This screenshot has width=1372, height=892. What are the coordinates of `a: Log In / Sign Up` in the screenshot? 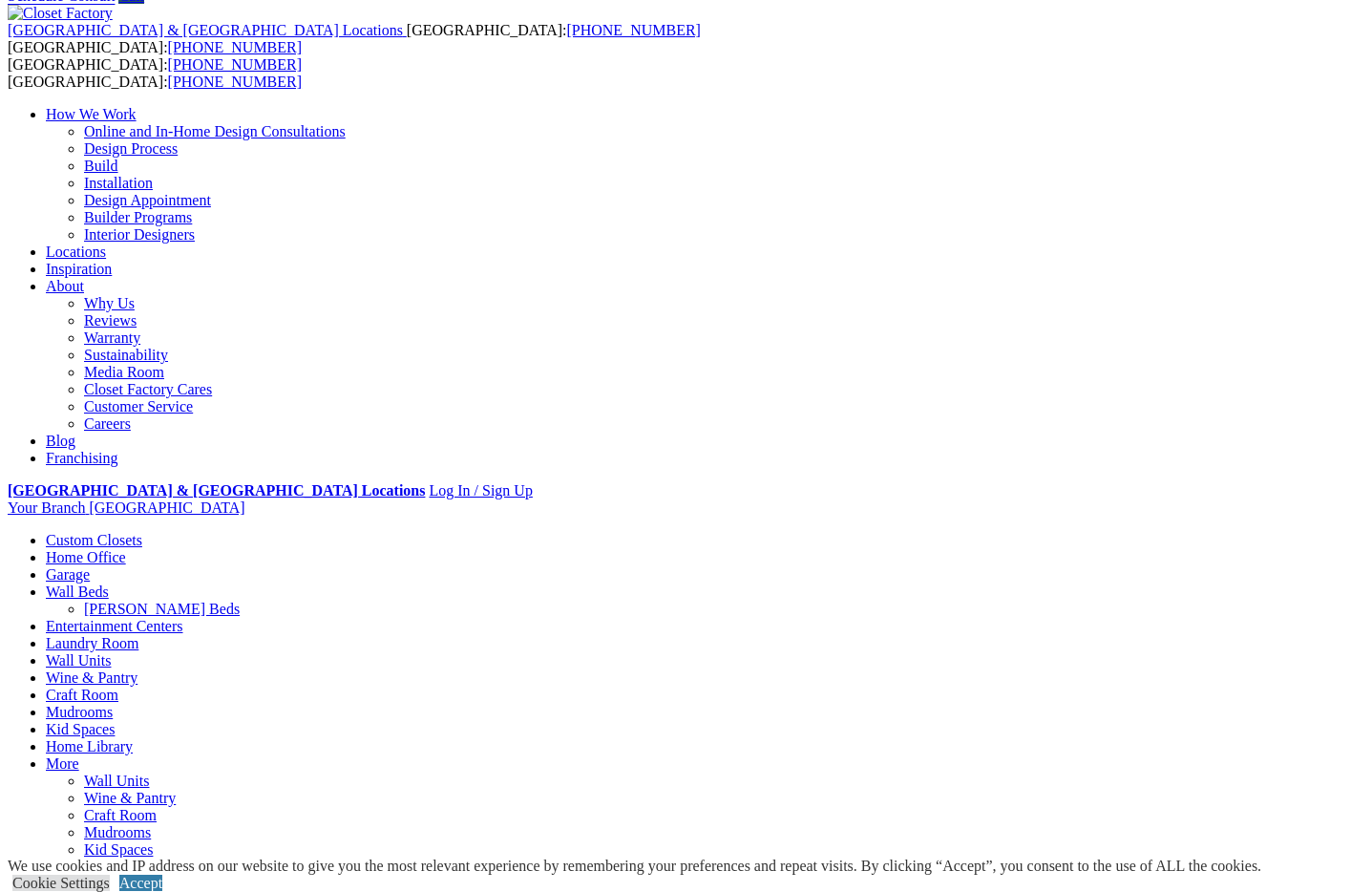 It's located at (480, 490).